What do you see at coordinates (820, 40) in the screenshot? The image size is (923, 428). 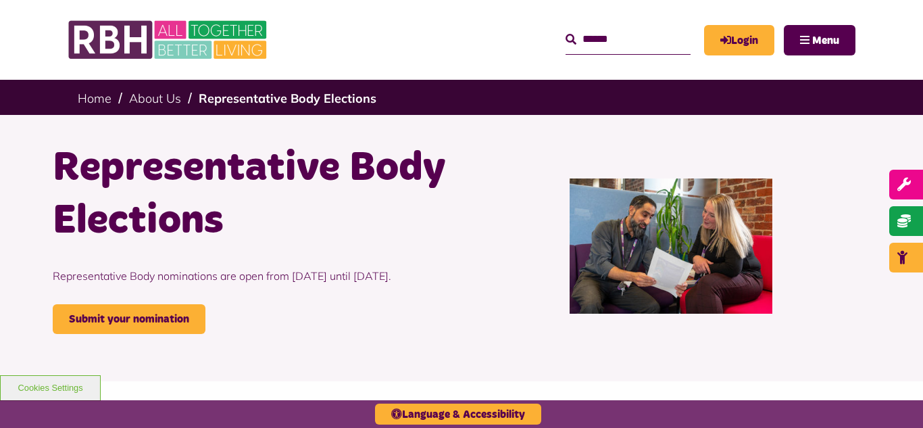 I see `button: Navigation` at bounding box center [820, 40].